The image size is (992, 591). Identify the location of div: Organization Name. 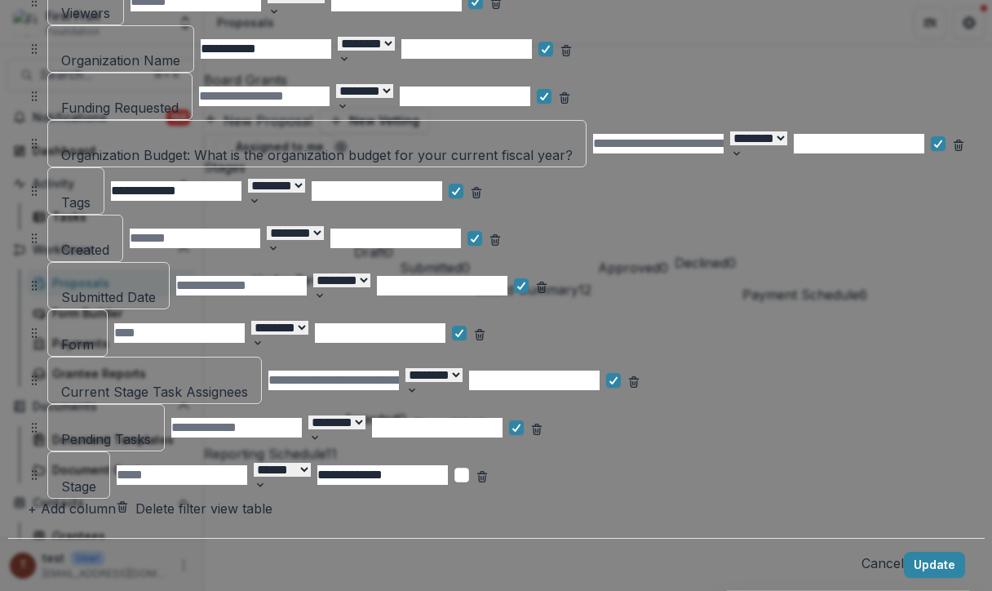
(121, 60).